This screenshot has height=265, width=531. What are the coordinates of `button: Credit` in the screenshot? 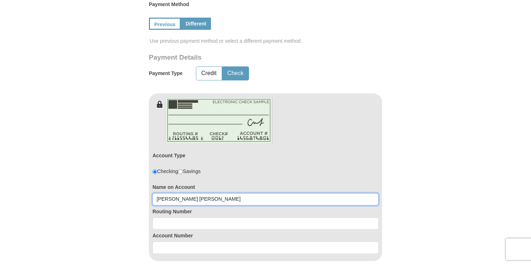 It's located at (209, 73).